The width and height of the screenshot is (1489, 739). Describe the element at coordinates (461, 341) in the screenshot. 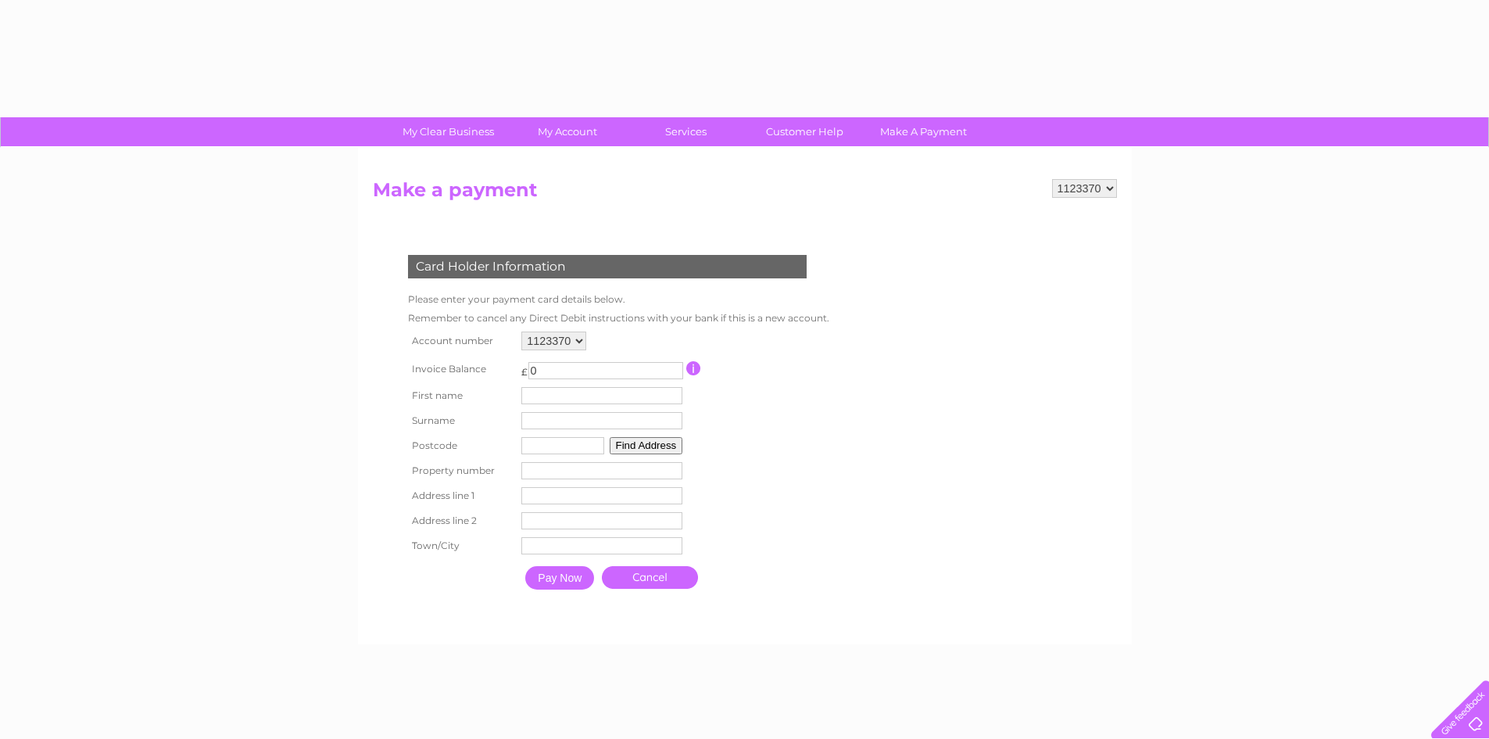

I see `th: Account number` at that location.